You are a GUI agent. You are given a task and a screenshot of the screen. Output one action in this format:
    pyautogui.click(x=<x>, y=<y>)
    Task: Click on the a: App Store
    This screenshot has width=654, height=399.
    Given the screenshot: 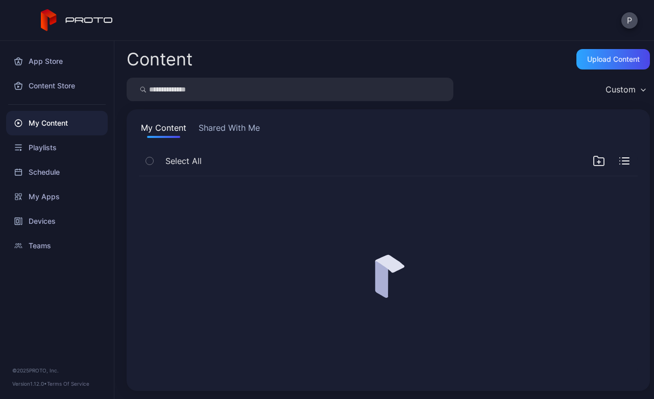 What is the action you would take?
    pyautogui.click(x=57, y=61)
    